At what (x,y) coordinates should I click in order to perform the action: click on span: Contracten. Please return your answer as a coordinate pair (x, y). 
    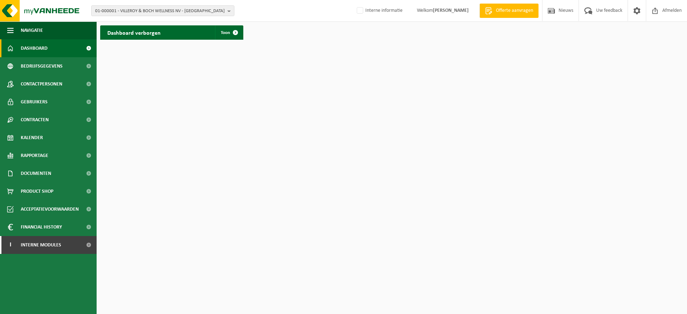
    Looking at the image, I should click on (35, 120).